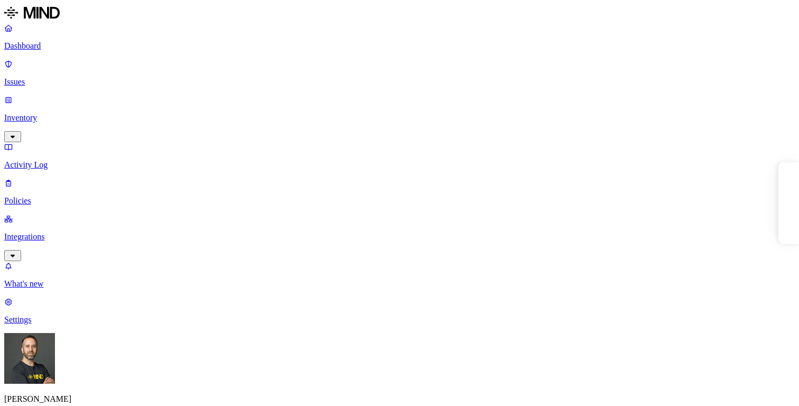 The width and height of the screenshot is (799, 406). I want to click on p: Inventory, so click(399, 118).